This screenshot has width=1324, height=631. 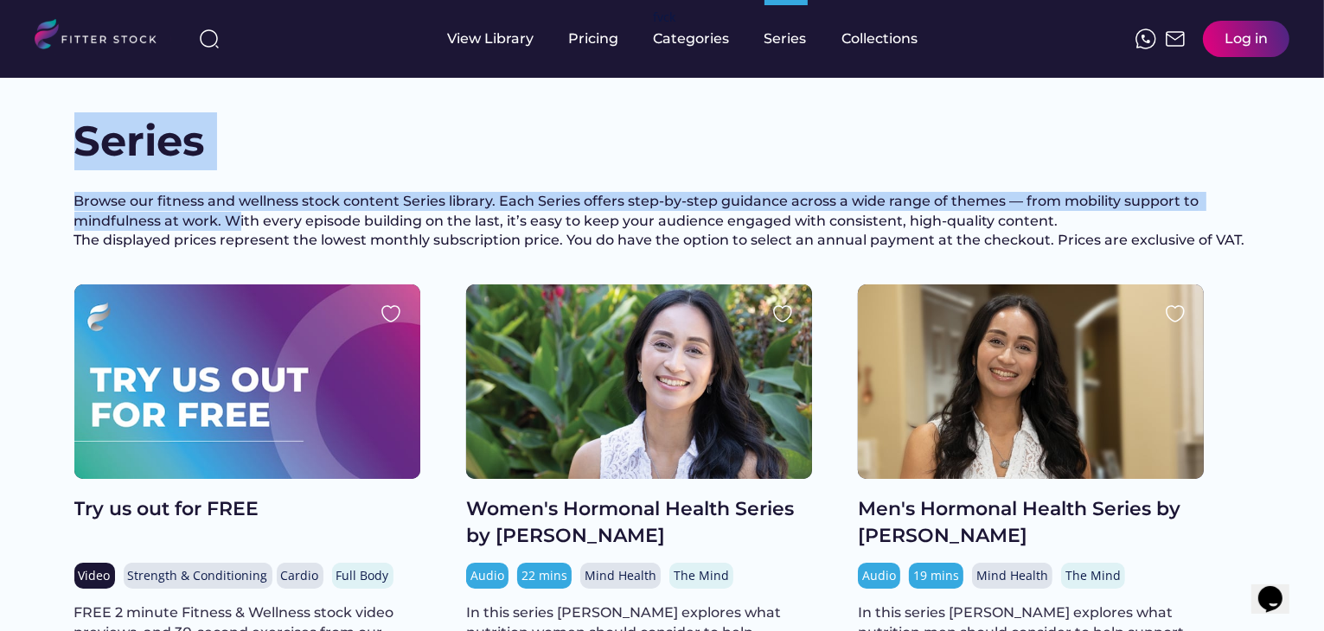 I want to click on img: Frame%2051.svg, so click(x=1175, y=39).